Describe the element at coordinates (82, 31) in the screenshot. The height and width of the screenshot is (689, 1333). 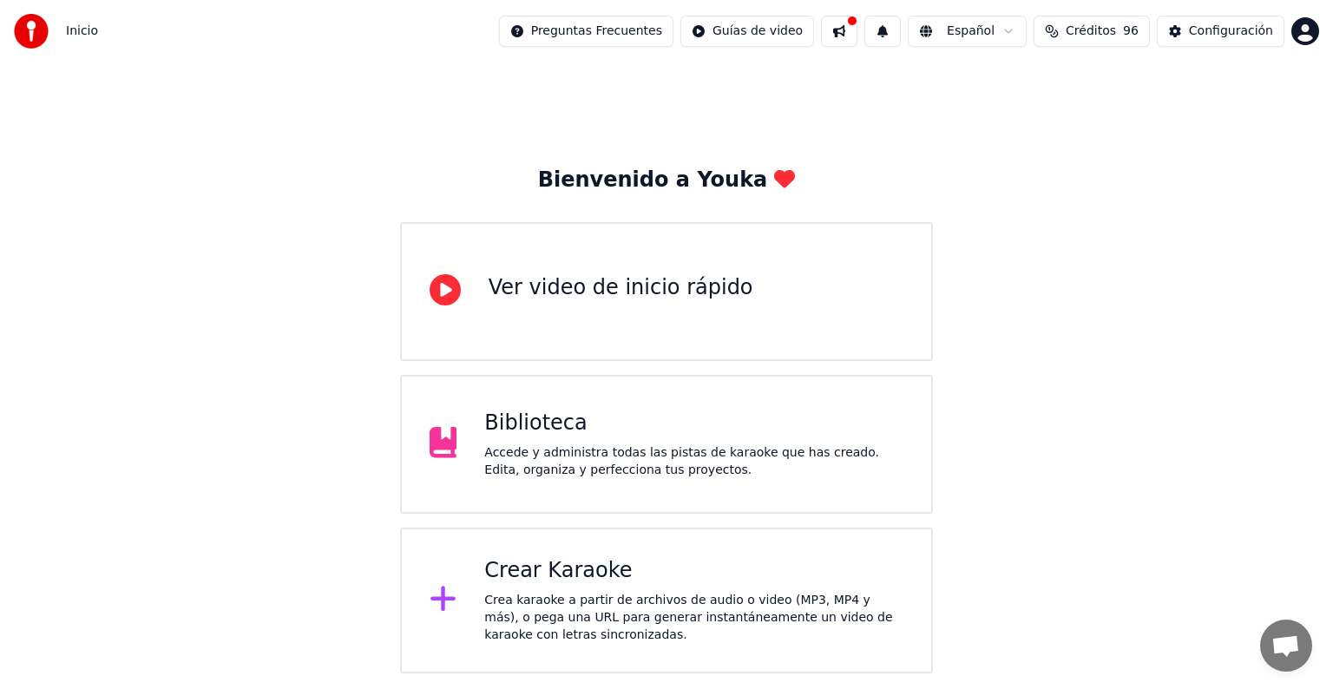
I see `span: Inicio` at that location.